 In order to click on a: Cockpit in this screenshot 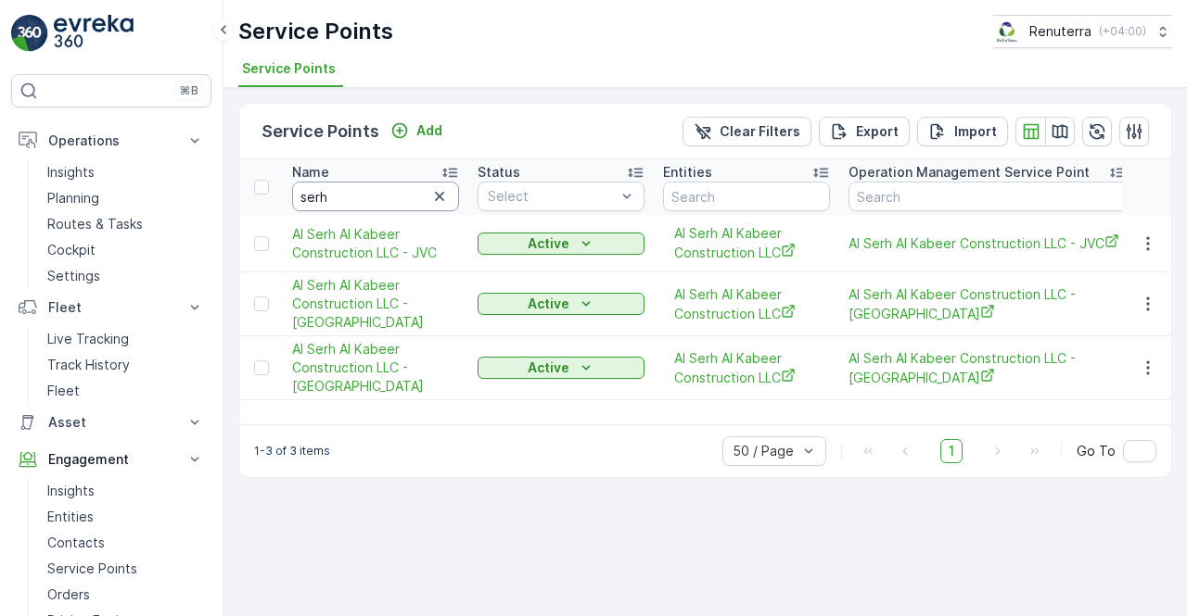, I will do `click(125, 250)`.